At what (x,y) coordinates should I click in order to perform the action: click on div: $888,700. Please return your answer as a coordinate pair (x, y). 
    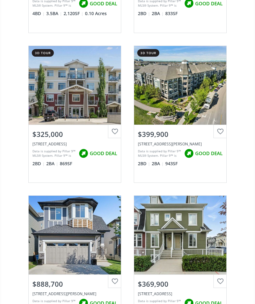
    Looking at the image, I should click on (75, 284).